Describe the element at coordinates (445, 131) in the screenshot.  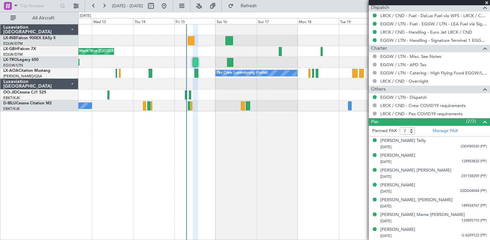
I see `a: Manage PAX` at that location.